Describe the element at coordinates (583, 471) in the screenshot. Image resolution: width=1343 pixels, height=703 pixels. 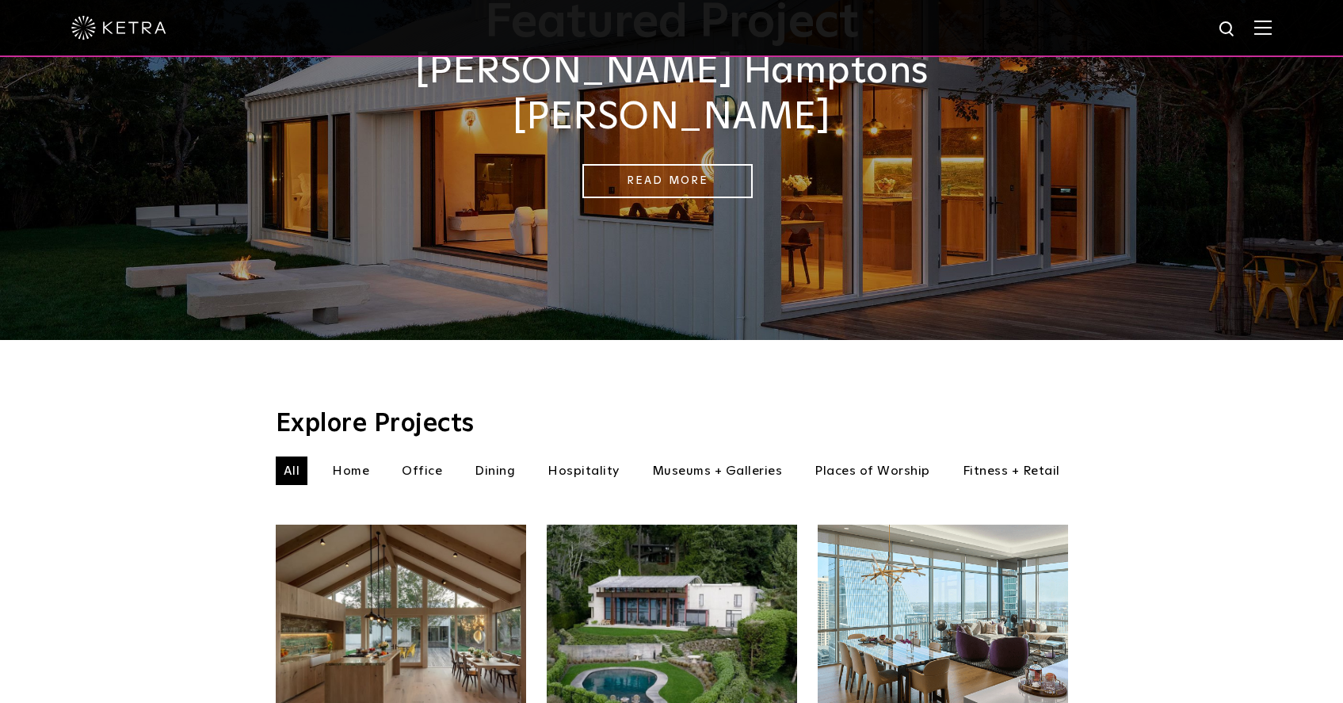
I see `li: Hospitality` at that location.